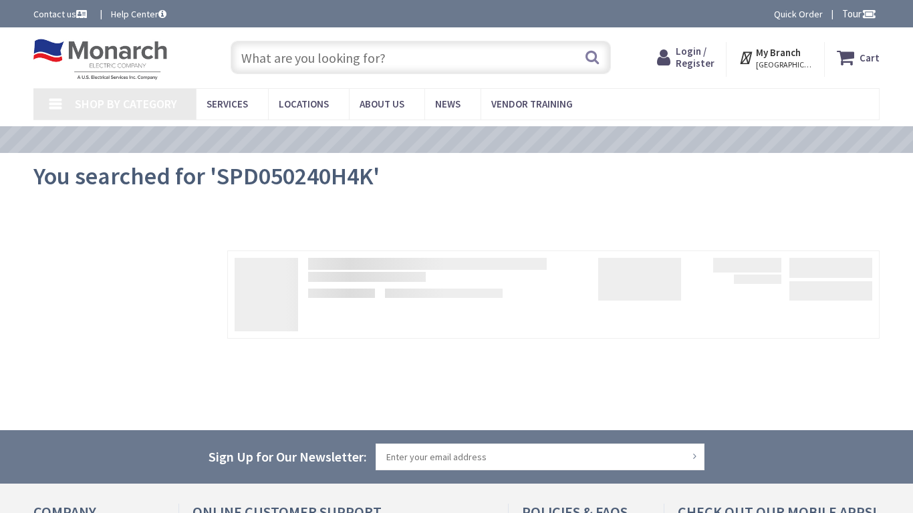 The width and height of the screenshot is (913, 513). Describe the element at coordinates (540, 457) in the screenshot. I see `input: Enter your email address` at that location.